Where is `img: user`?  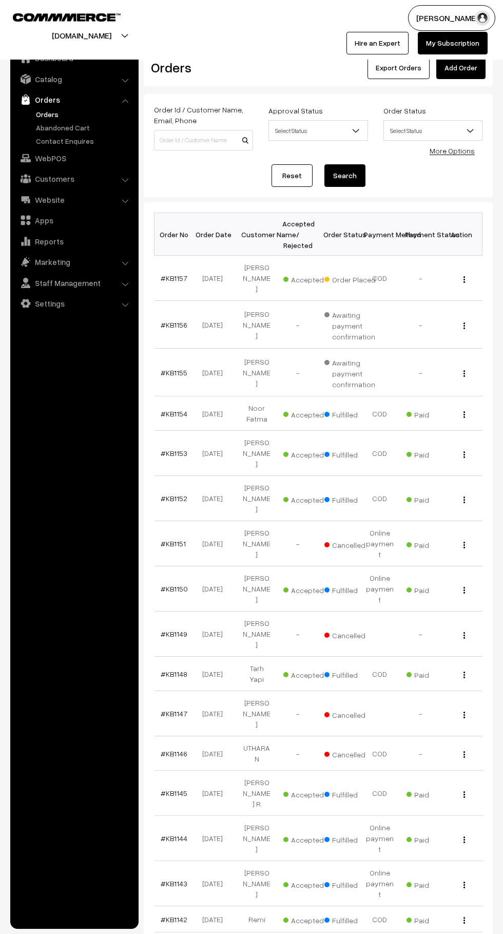
img: user is located at coordinates (483, 18).